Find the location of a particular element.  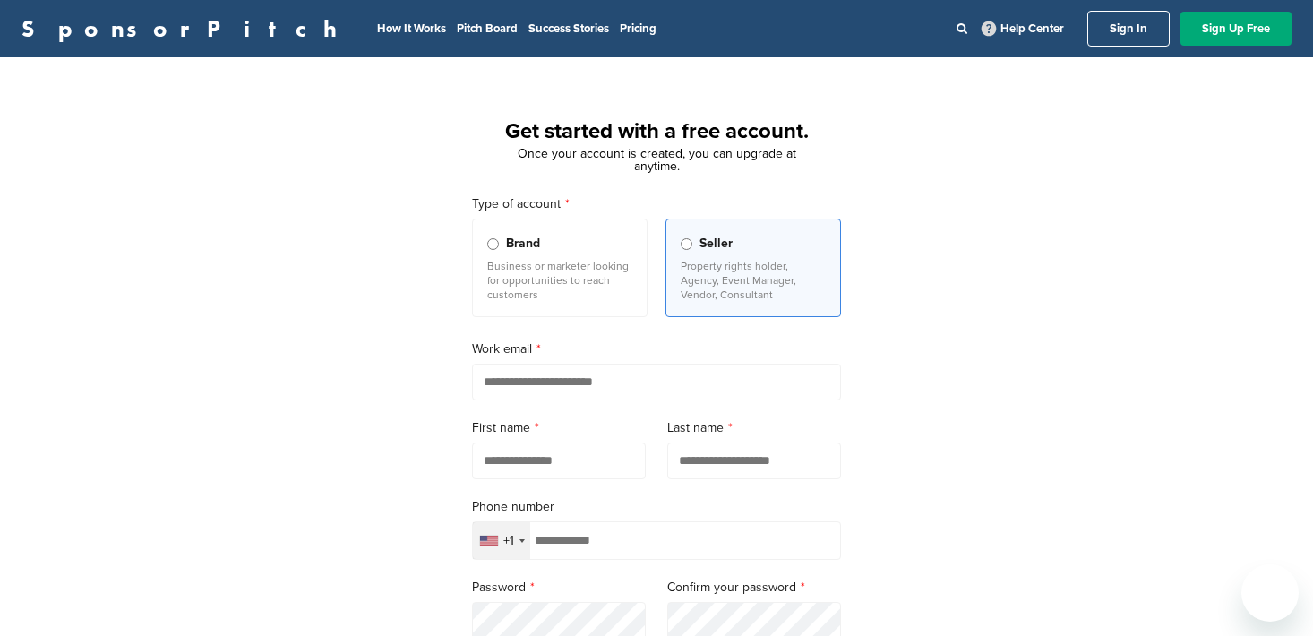

a: How It Works is located at coordinates (411, 29).